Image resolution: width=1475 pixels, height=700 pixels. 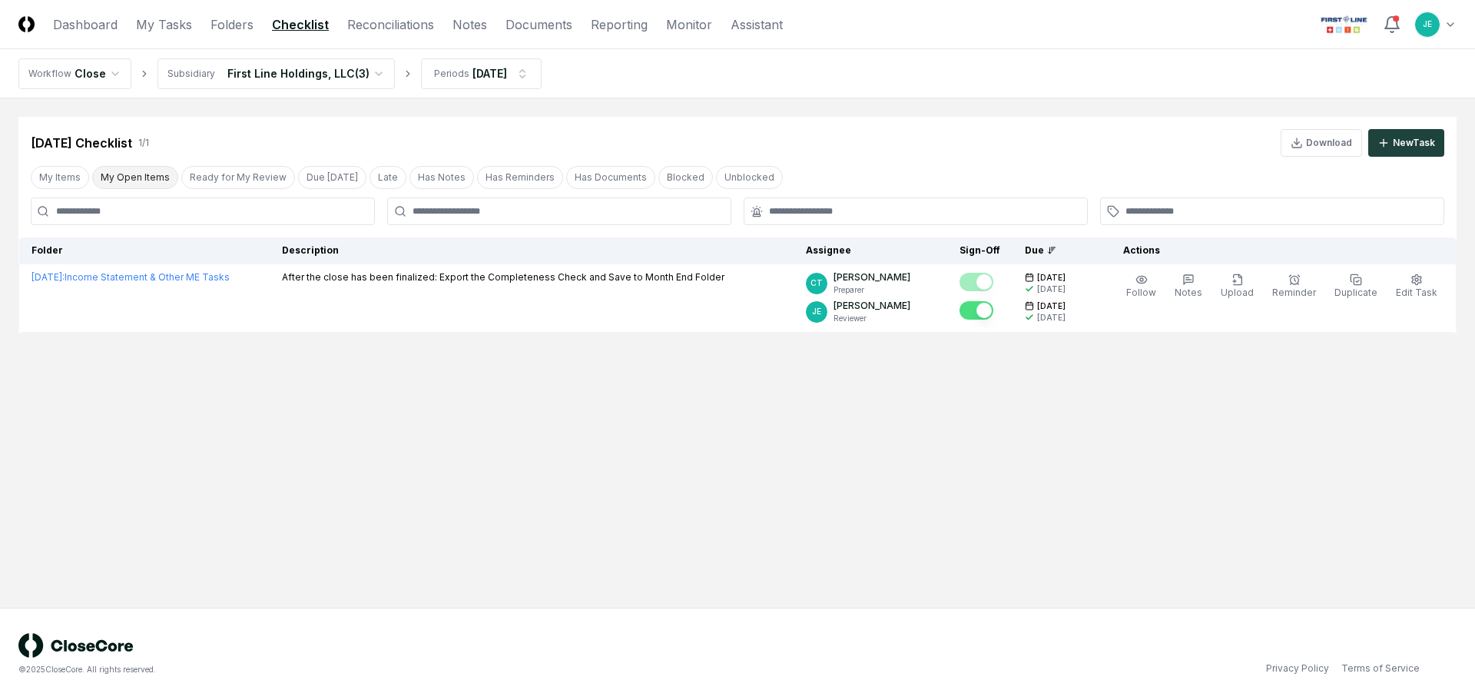 I want to click on span: Duplicate, so click(x=1356, y=292).